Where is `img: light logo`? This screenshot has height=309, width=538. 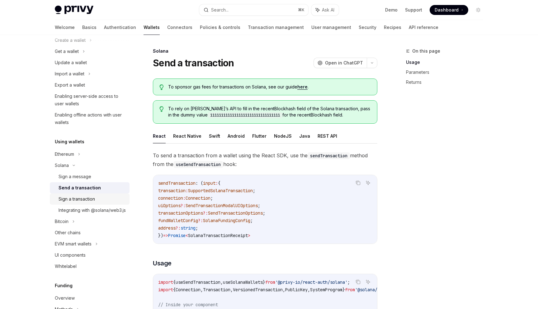 img: light logo is located at coordinates (74, 10).